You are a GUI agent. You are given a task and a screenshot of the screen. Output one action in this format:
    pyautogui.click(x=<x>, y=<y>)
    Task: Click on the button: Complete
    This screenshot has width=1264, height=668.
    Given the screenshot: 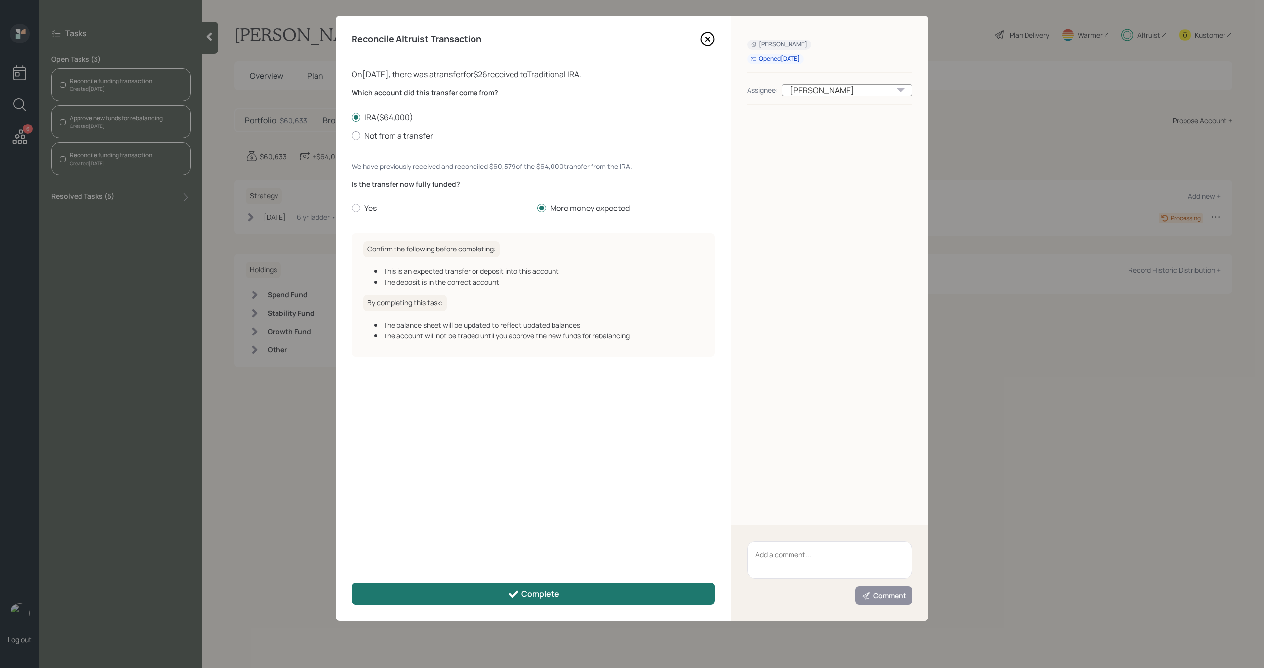 What is the action you would take?
    pyautogui.click(x=533, y=593)
    